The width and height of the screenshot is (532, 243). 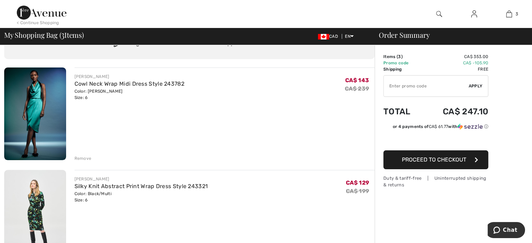 I want to click on img: Sezzle, so click(x=470, y=127).